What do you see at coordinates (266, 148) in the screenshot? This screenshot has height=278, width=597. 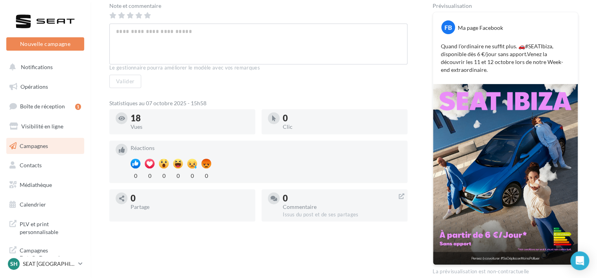 I see `div: Réactions` at bounding box center [266, 148].